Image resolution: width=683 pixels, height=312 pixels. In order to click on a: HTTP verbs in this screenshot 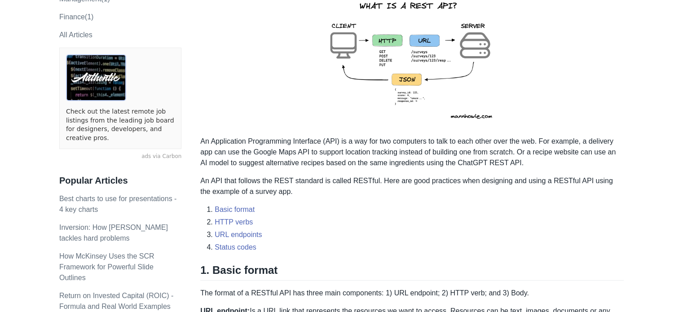, I will do `click(234, 222)`.